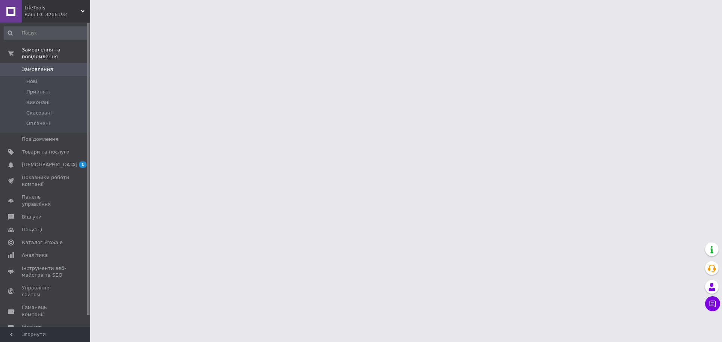 This screenshot has height=342, width=722. What do you see at coordinates (39, 113) in the screenshot?
I see `span: Скасовані` at bounding box center [39, 113].